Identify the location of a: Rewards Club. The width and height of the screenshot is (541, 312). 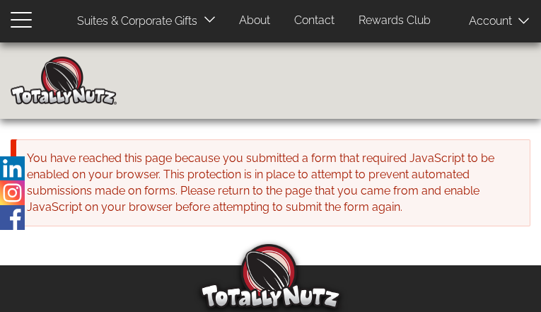
(394, 20).